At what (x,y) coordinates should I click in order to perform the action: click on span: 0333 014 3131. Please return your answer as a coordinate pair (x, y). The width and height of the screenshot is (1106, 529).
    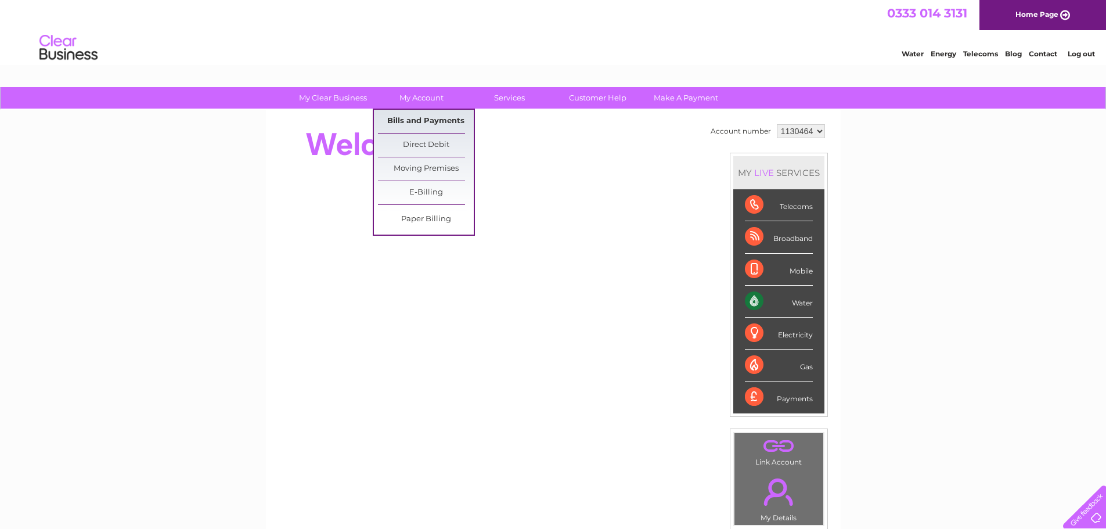
    Looking at the image, I should click on (927, 13).